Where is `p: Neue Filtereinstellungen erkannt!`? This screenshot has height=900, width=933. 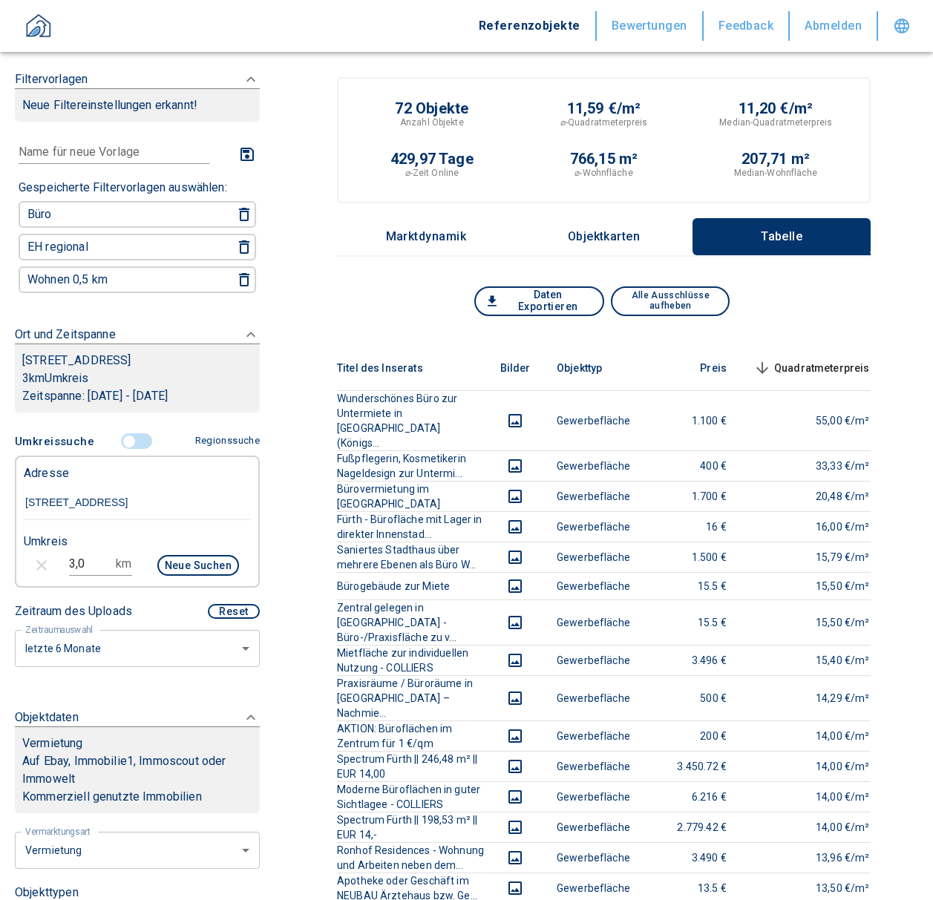 p: Neue Filtereinstellungen erkannt! is located at coordinates (137, 105).